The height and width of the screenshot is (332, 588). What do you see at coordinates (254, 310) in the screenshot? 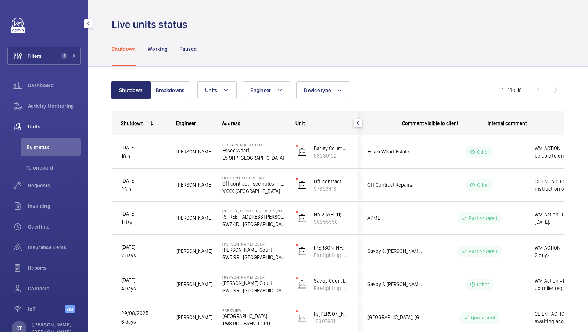
I see `p: Parkview` at bounding box center [254, 310].